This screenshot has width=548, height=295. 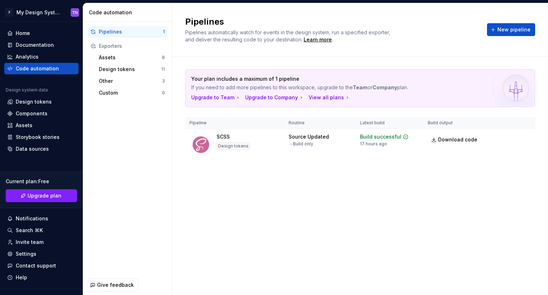 What do you see at coordinates (127, 32) in the screenshot?
I see `a: Pipelines1` at bounding box center [127, 32].